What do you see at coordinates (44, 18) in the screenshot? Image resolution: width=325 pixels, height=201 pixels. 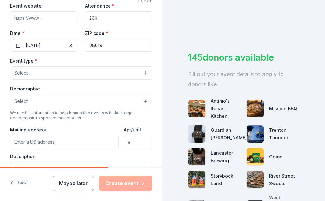 I see `input: https://www...` at bounding box center [44, 18].